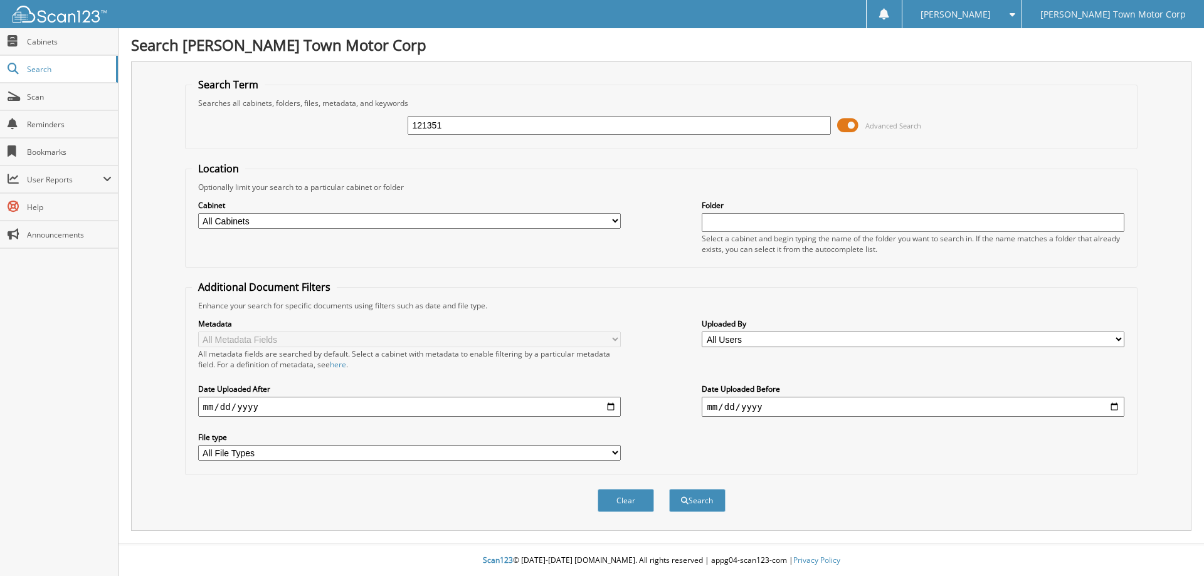  I want to click on button: Clear, so click(626, 500).